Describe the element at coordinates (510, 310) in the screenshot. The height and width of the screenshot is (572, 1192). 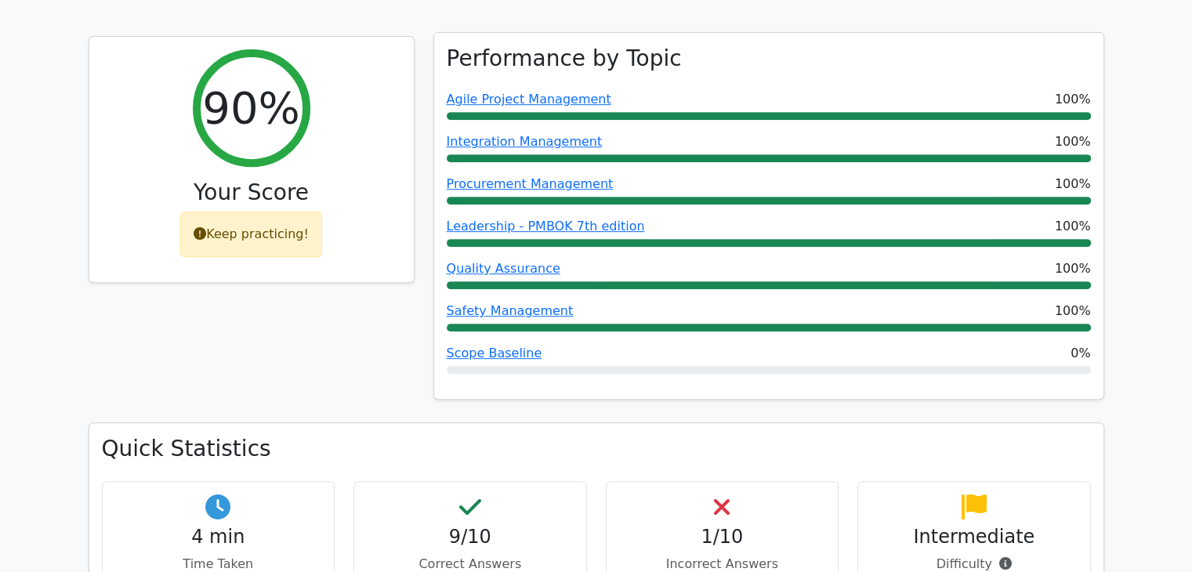
I see `a: Safety Management` at that location.